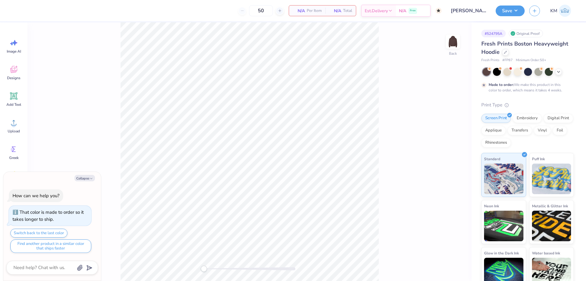 This screenshot has width=586, height=281. Describe the element at coordinates (51, 246) in the screenshot. I see `button: Find another product in a similar color that ships faster` at that location.